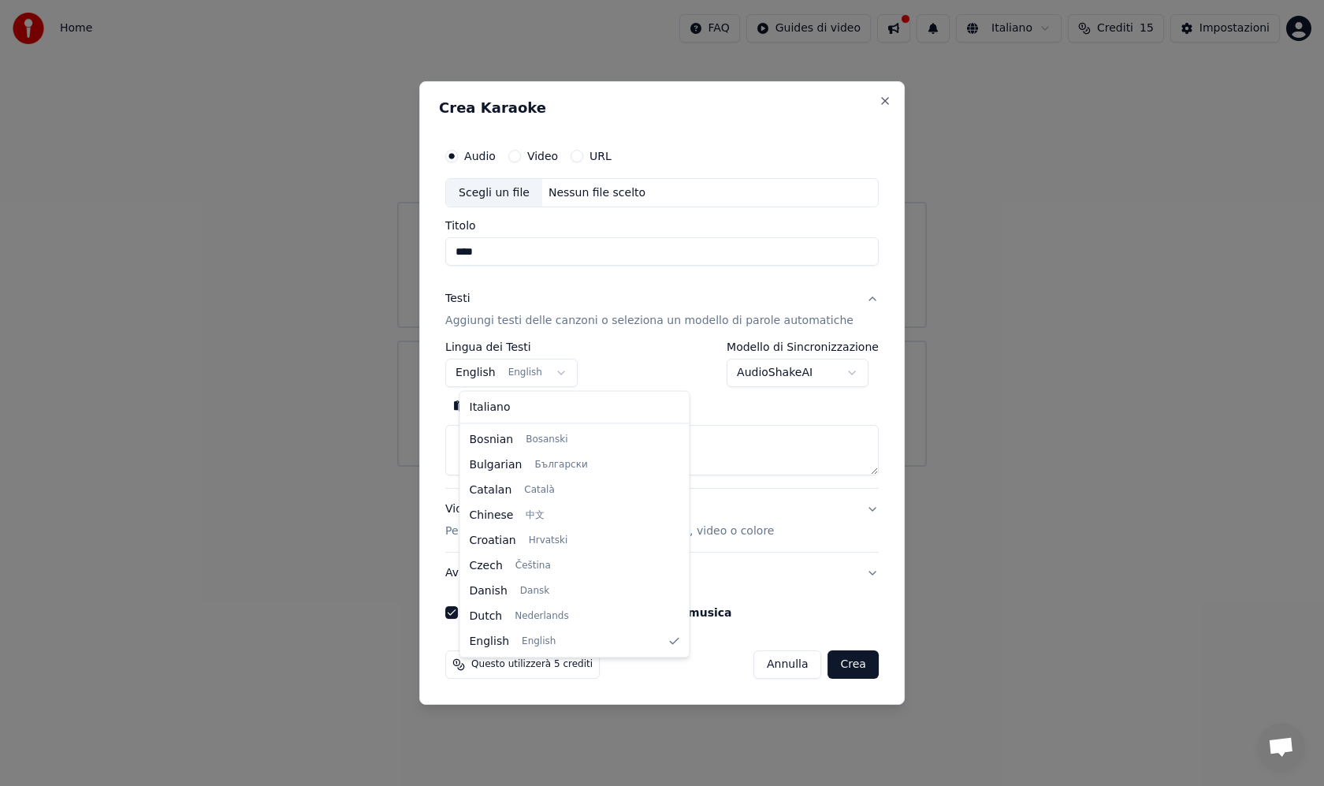 Image resolution: width=1324 pixels, height=786 pixels. What do you see at coordinates (486, 565) in the screenshot?
I see `span: Czech` at bounding box center [486, 565].